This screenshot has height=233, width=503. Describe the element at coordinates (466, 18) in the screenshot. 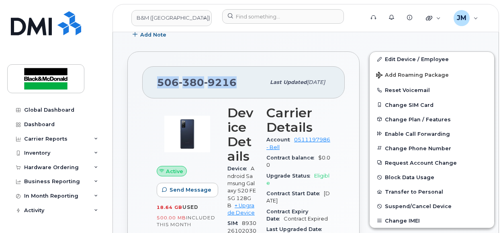

I see `div: Jennifer Murphy` at that location.